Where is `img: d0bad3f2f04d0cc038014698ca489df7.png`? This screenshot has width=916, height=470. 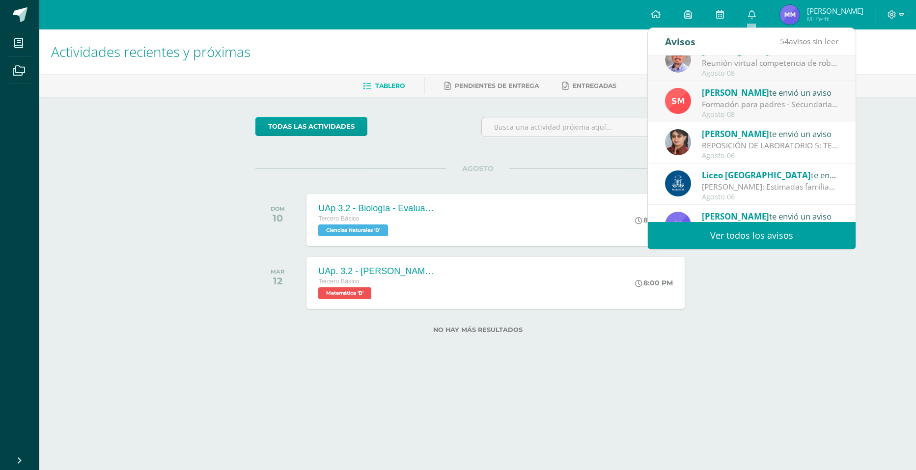
img: d0bad3f2f04d0cc038014698ca489df7.png is located at coordinates (789, 15).